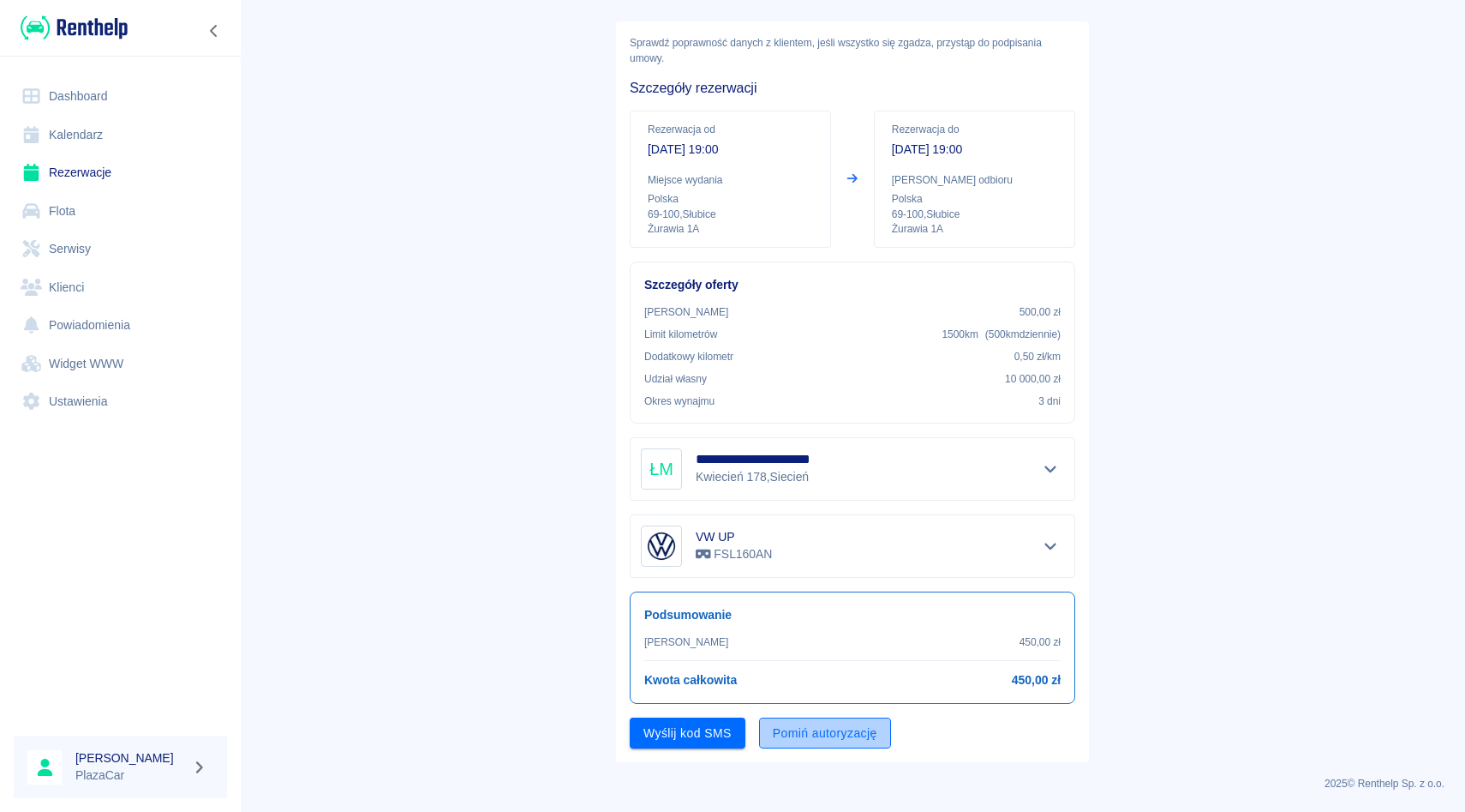 The width and height of the screenshot is (1465, 812). Describe the element at coordinates (120, 134) in the screenshot. I see `a: Kalendarz` at that location.